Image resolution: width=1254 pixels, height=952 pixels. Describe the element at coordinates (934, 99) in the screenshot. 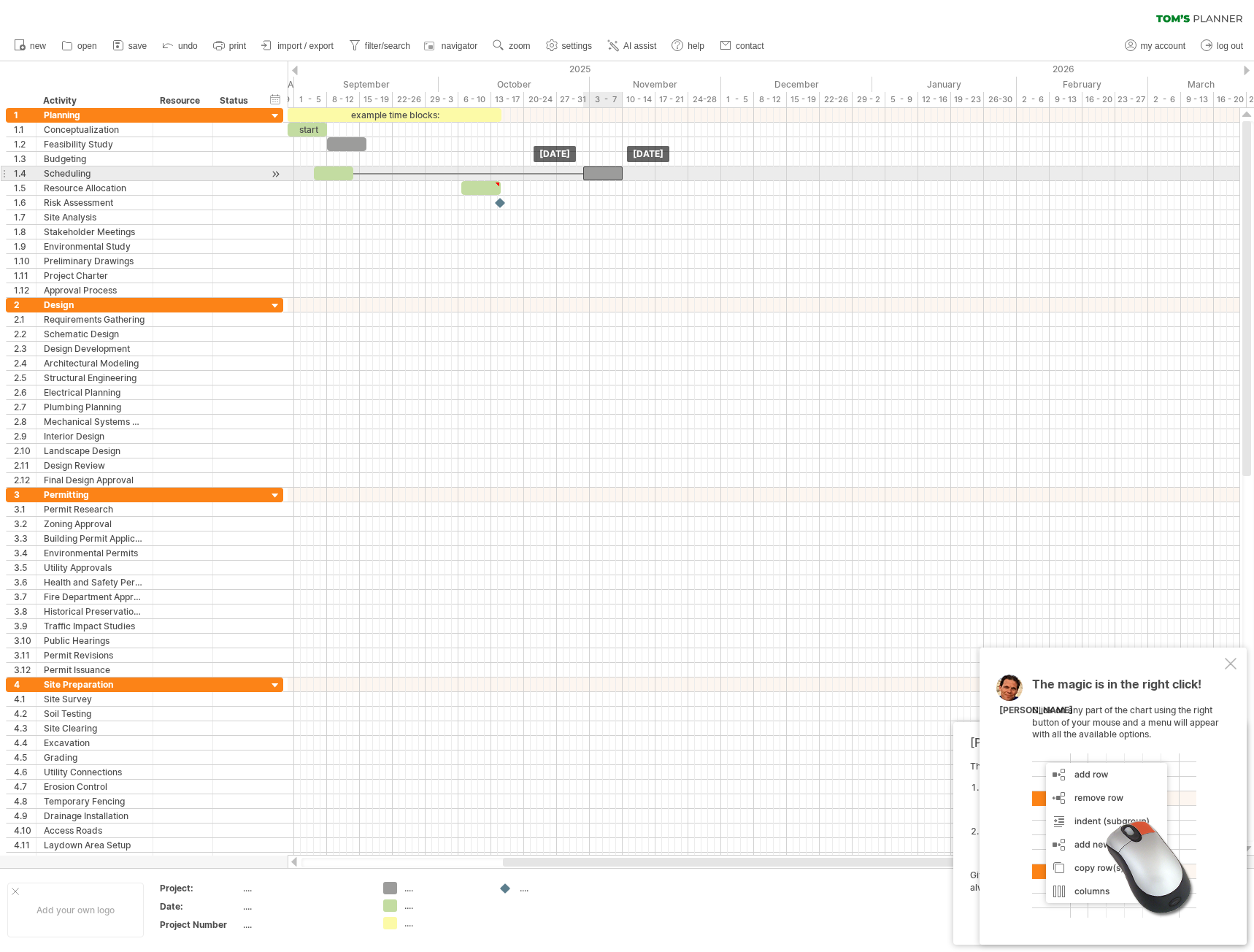

I see `div: 12 - 16` at that location.